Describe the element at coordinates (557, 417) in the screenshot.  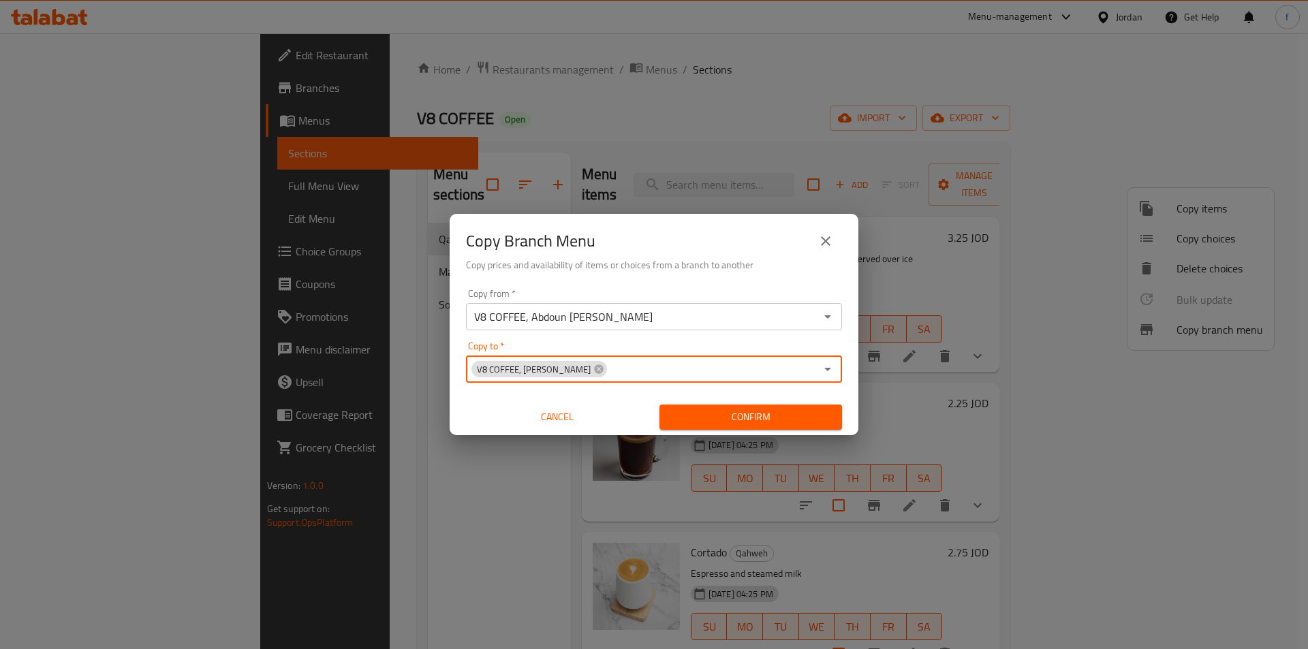
I see `button: Cancel` at that location.